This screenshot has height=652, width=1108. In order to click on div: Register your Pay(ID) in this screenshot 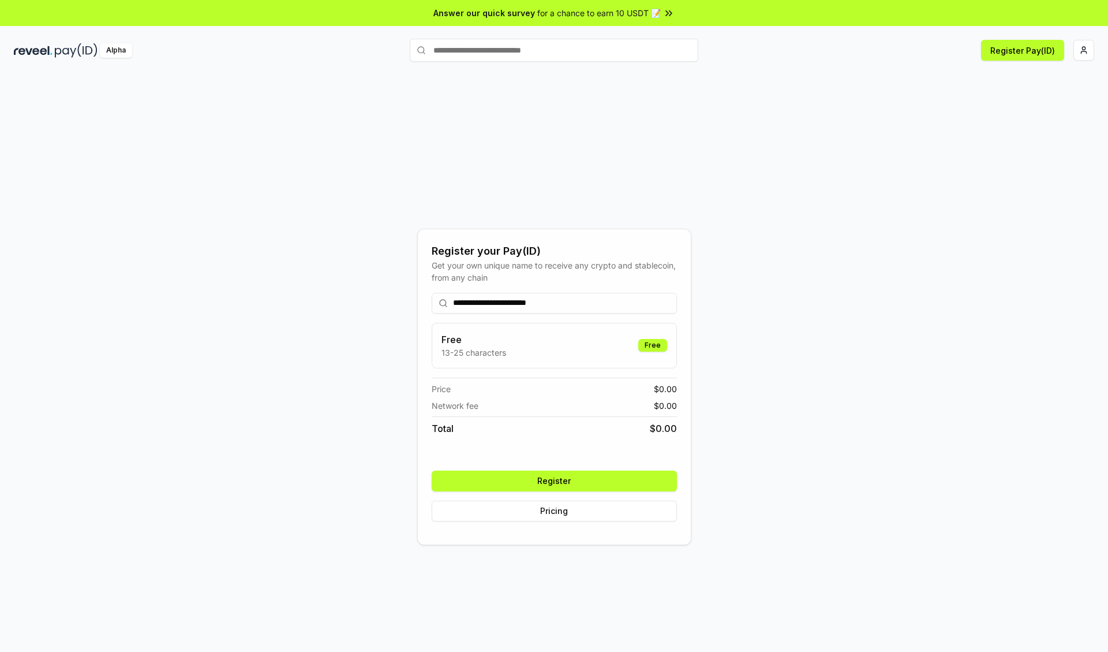, I will do `click(554, 251)`.